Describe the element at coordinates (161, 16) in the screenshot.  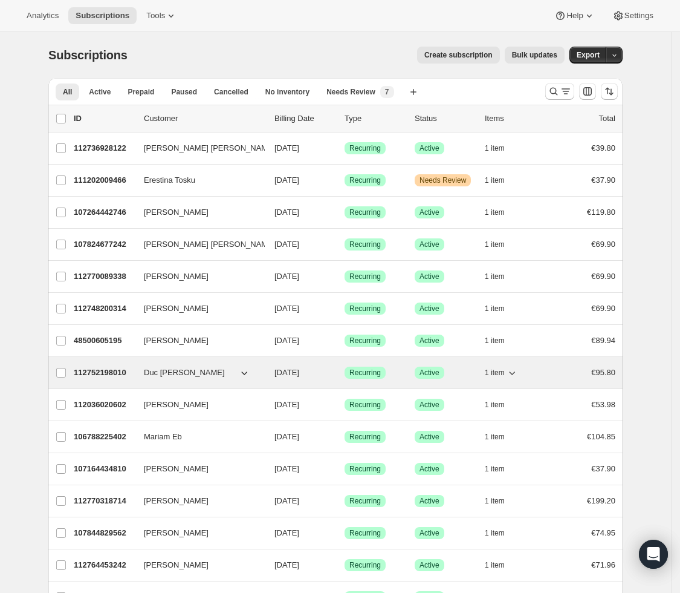
I see `button: Tools` at that location.